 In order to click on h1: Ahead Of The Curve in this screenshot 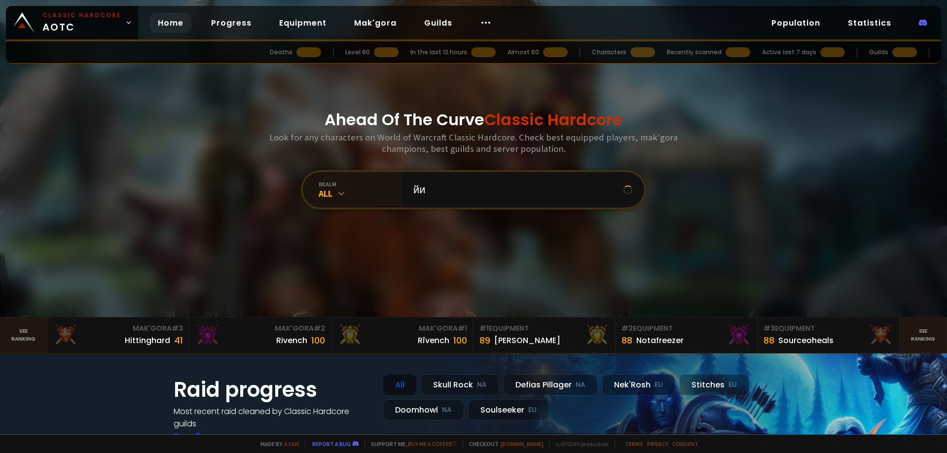, I will do `click(474, 120)`.